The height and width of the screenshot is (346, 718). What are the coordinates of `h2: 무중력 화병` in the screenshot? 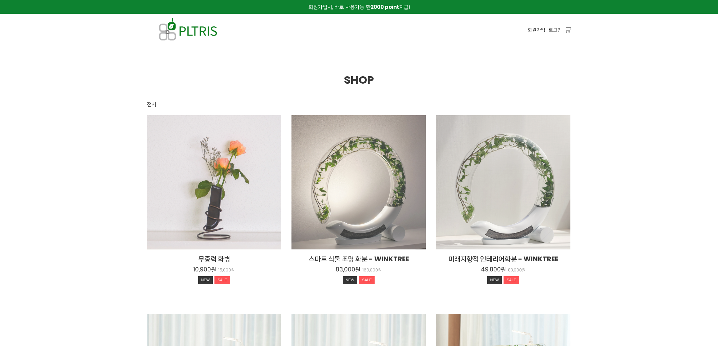 It's located at (214, 259).